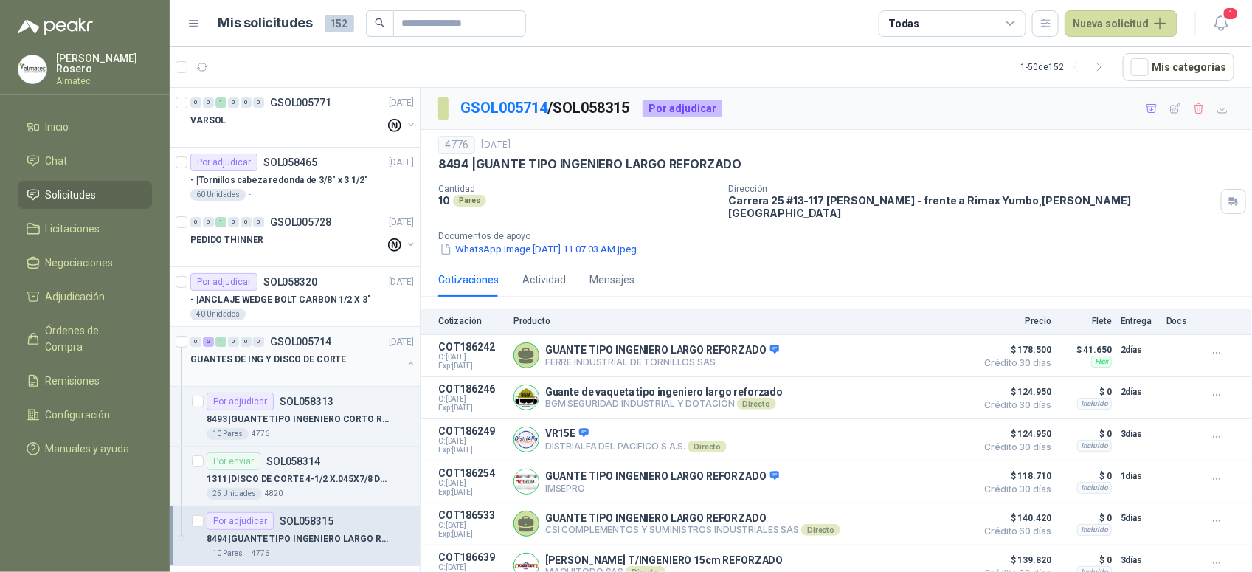 The image size is (1252, 572). What do you see at coordinates (469, 201) in the screenshot?
I see `div: Pares` at bounding box center [469, 201].